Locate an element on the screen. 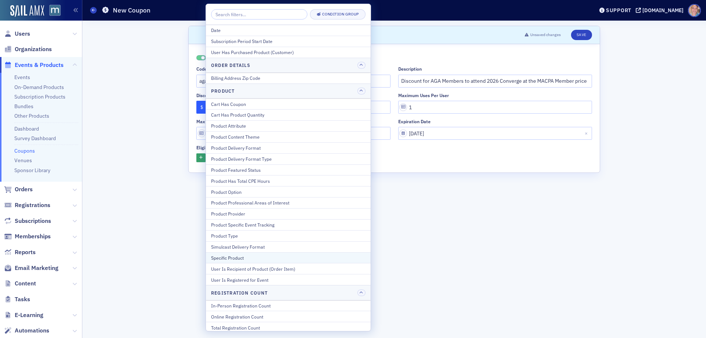  span: Enabled is located at coordinates (201, 58).